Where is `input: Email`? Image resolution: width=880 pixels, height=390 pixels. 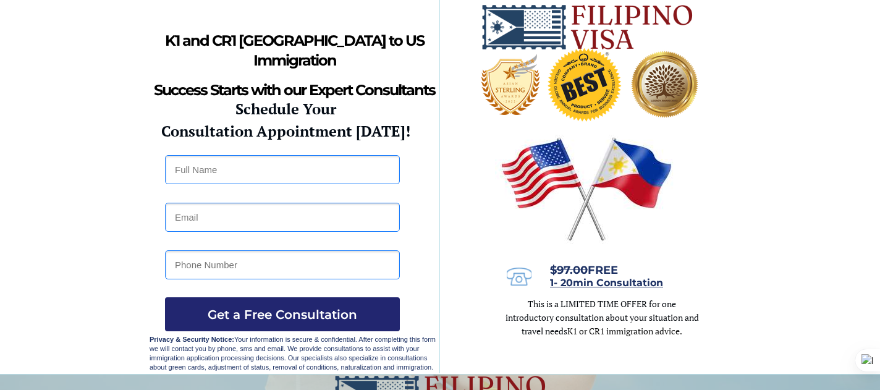
input: Email is located at coordinates (282, 217).